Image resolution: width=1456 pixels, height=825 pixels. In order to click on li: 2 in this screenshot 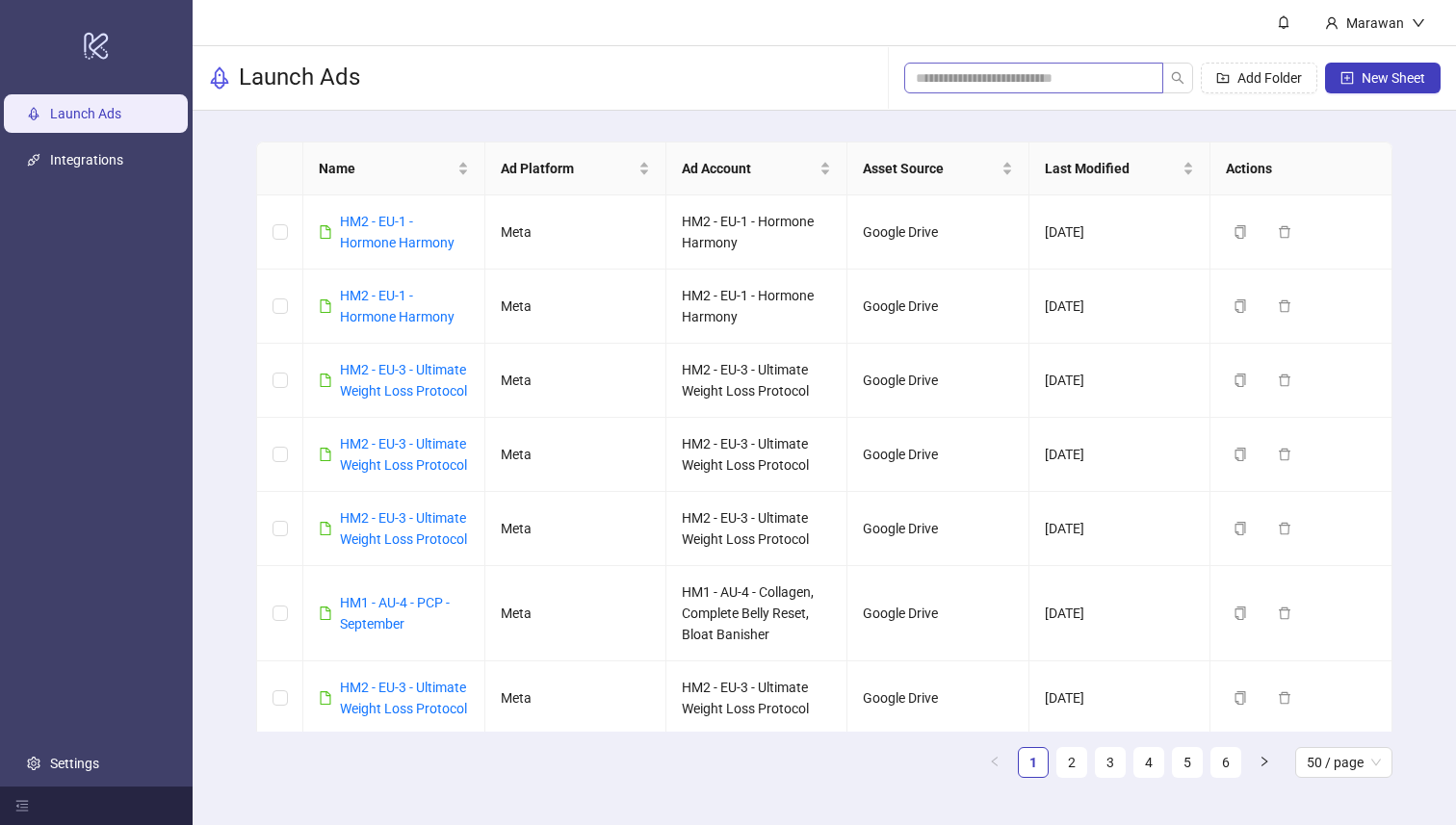, I will do `click(1071, 762)`.